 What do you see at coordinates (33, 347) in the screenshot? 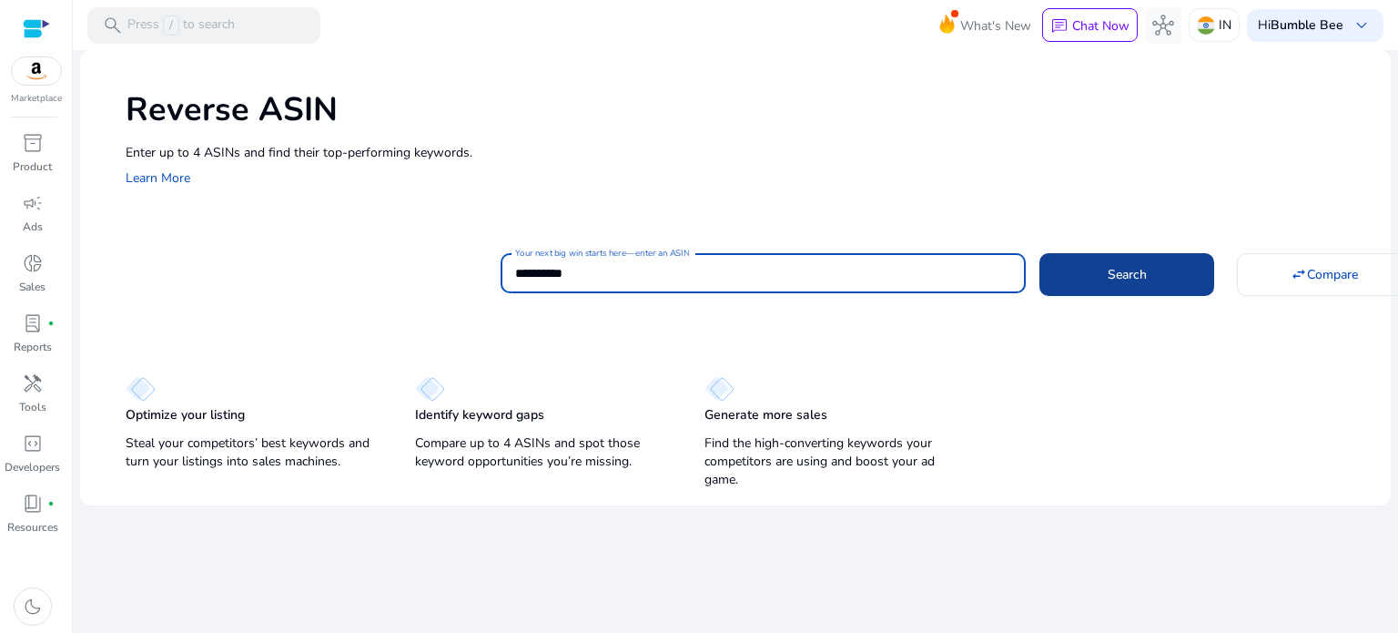
I see `p: Reports` at bounding box center [33, 347].